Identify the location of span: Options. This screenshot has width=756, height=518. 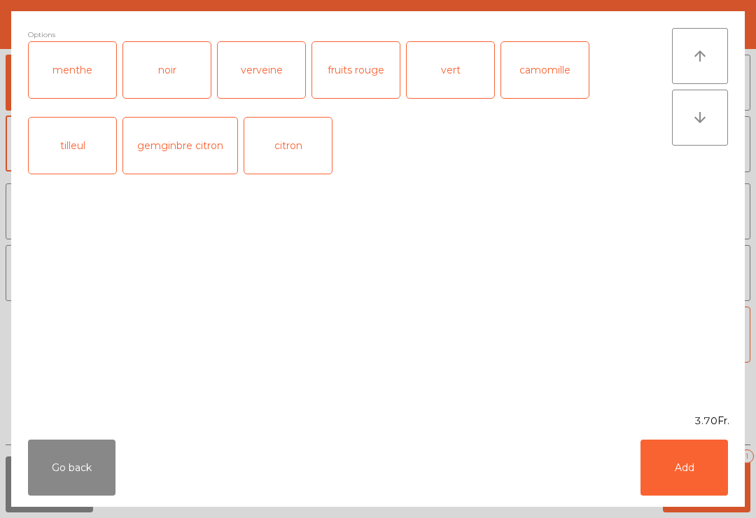
(41, 34).